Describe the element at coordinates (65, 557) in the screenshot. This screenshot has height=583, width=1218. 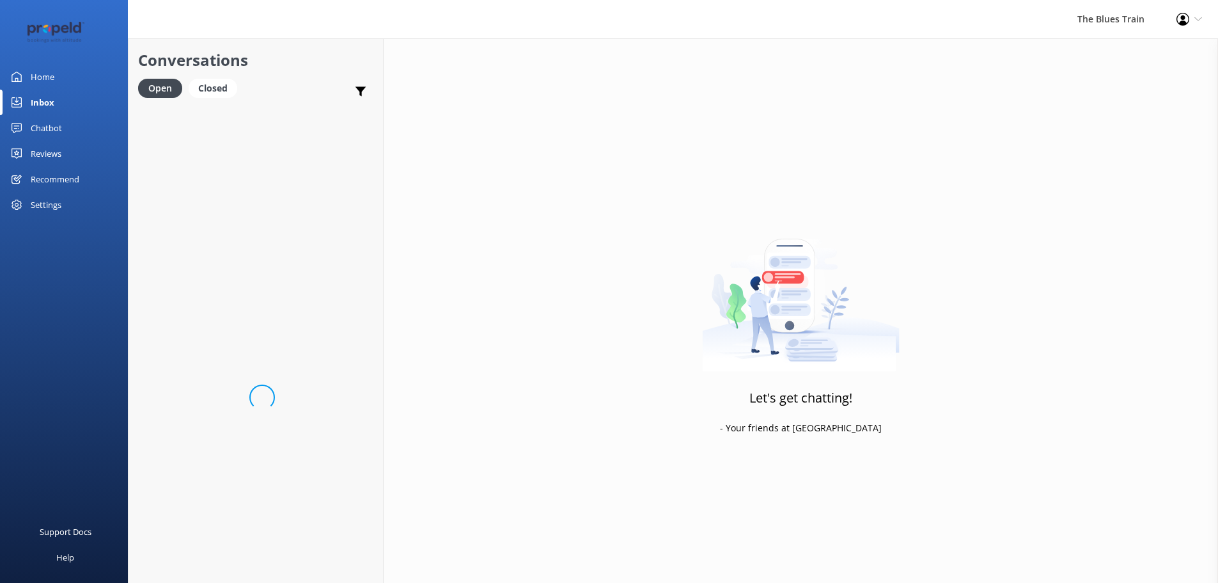
I see `div: Help` at that location.